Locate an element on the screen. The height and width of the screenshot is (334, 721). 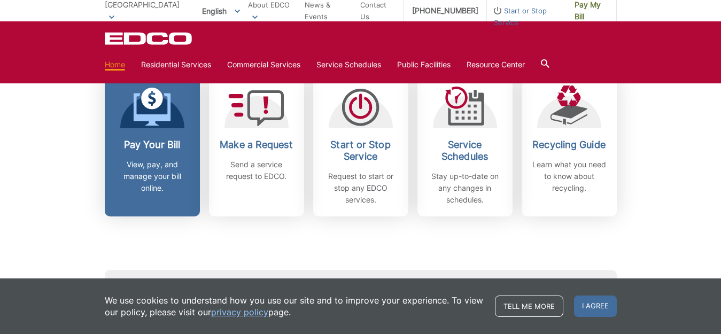
p: Learn what you need to know about recycling. is located at coordinates (569, 176).